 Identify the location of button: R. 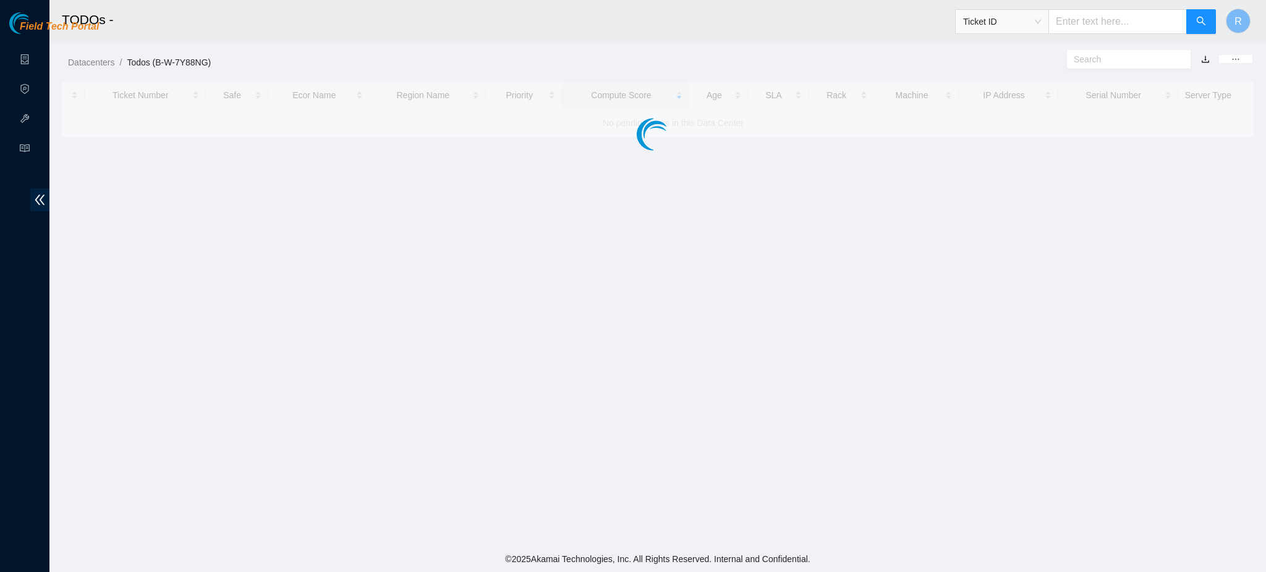
(1238, 21).